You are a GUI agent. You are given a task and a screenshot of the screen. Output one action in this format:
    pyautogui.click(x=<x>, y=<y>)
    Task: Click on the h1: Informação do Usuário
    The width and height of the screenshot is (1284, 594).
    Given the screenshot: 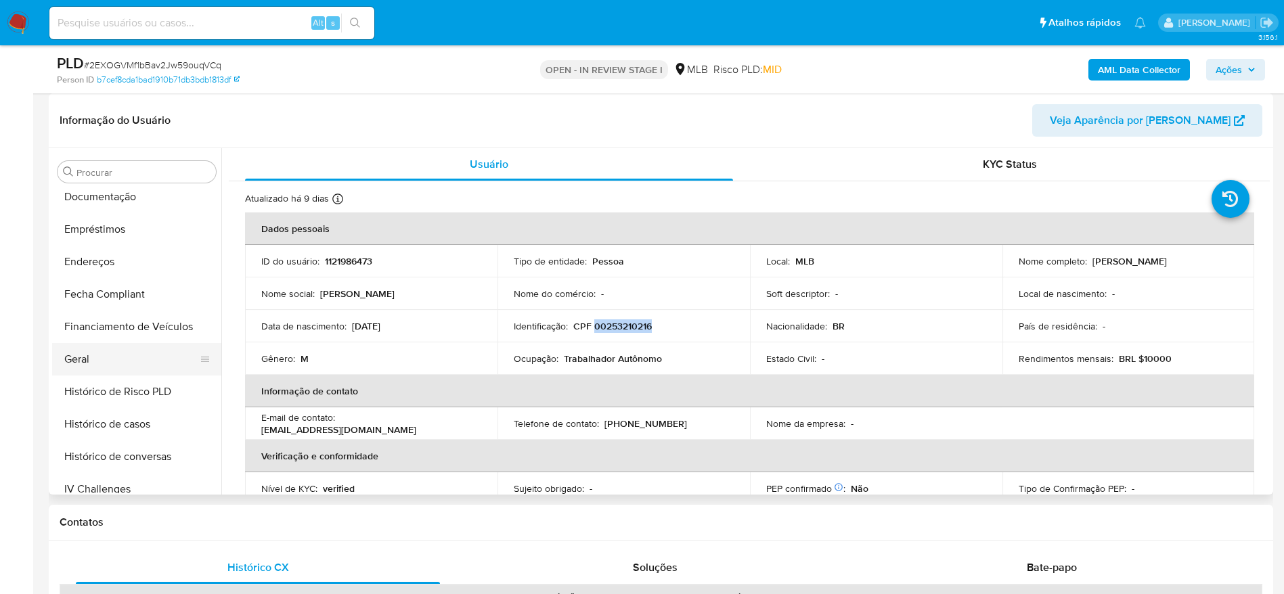 What is the action you would take?
    pyautogui.click(x=115, y=120)
    